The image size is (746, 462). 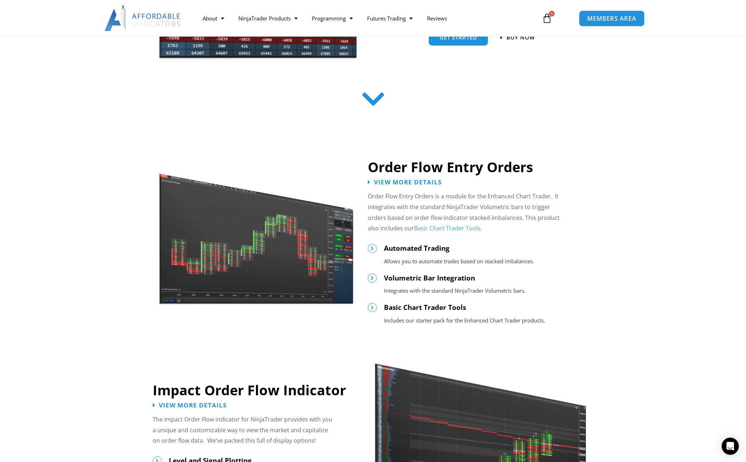 What do you see at coordinates (467, 212) in the screenshot?
I see `p: Order Flow Entry Orders is a module for the Enhanced Chart Trader. It integrates with the standar...` at bounding box center [467, 212].